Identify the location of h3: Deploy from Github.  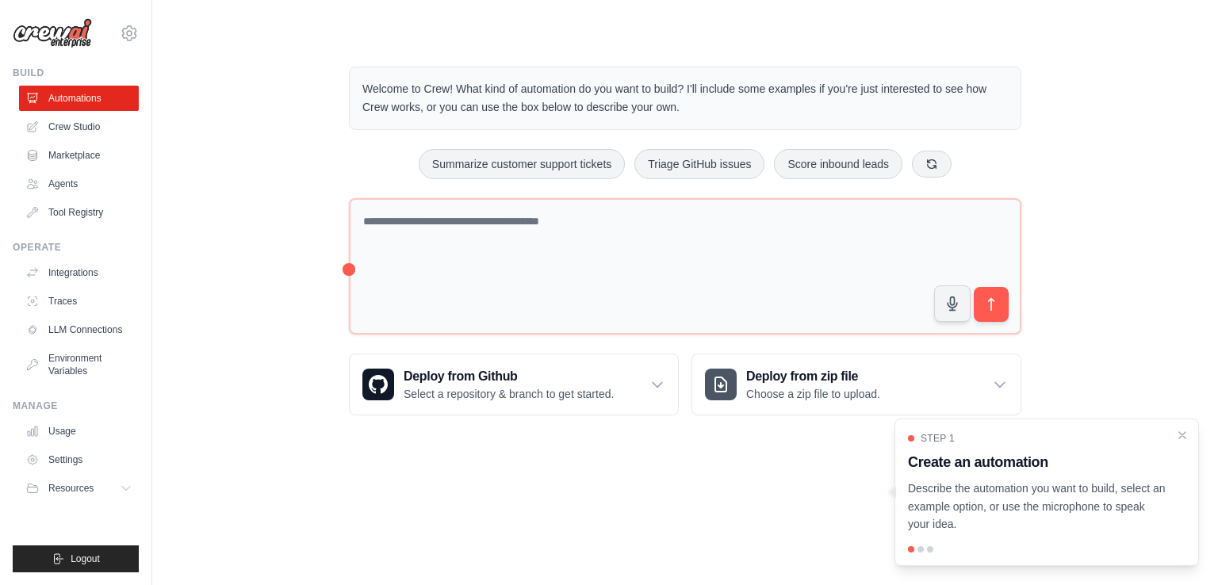
(508, 377).